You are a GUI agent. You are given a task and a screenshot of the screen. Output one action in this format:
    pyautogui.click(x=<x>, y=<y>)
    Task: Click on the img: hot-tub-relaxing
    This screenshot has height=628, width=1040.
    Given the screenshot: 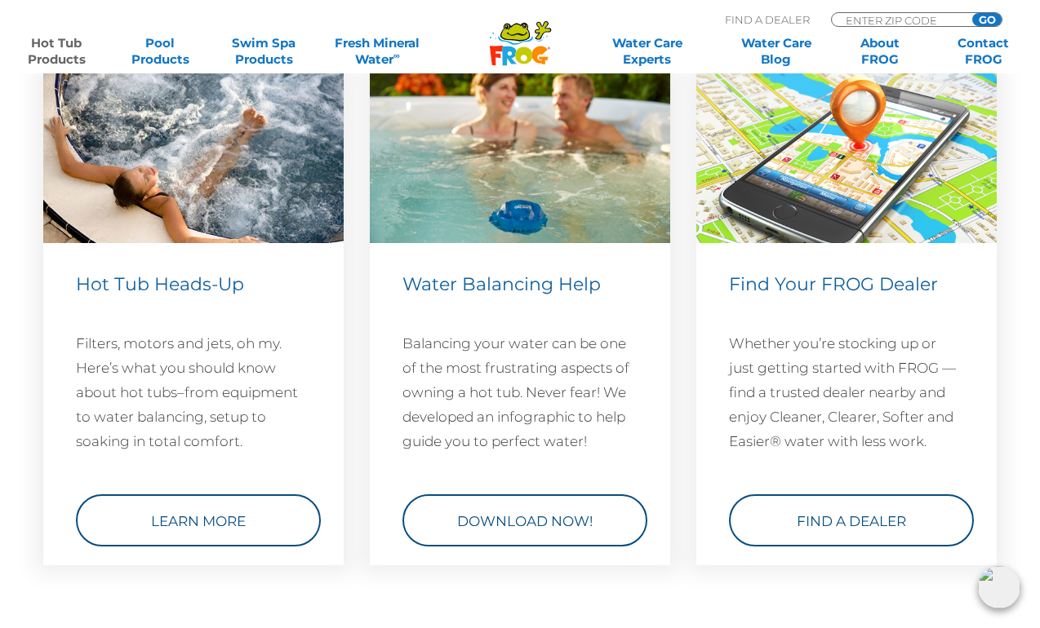 What is the action you would take?
    pyautogui.click(x=193, y=158)
    